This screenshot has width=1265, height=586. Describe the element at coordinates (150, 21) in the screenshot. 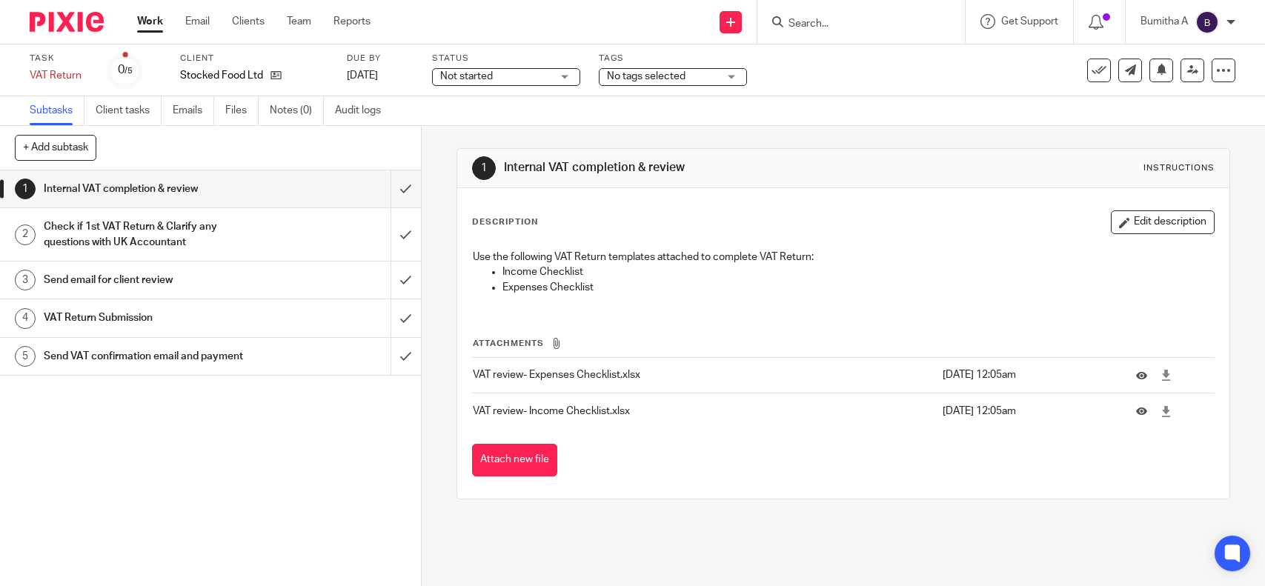

I see `a: Work` at that location.